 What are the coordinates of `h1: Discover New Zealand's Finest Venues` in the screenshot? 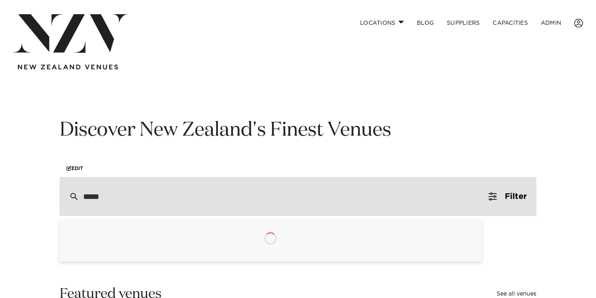 It's located at (298, 130).